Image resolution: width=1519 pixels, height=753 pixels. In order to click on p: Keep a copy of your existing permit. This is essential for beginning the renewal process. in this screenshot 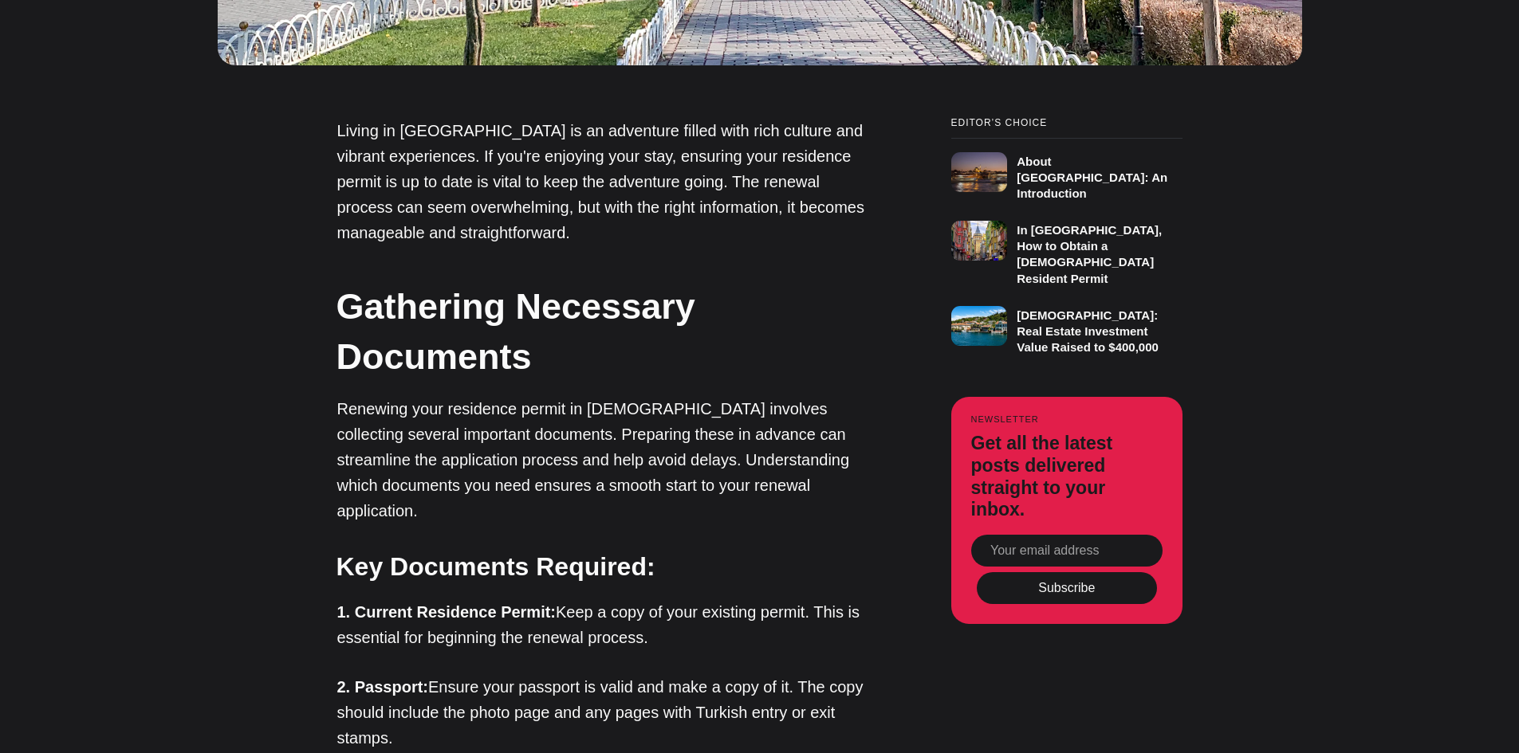, I will do `click(604, 625)`.